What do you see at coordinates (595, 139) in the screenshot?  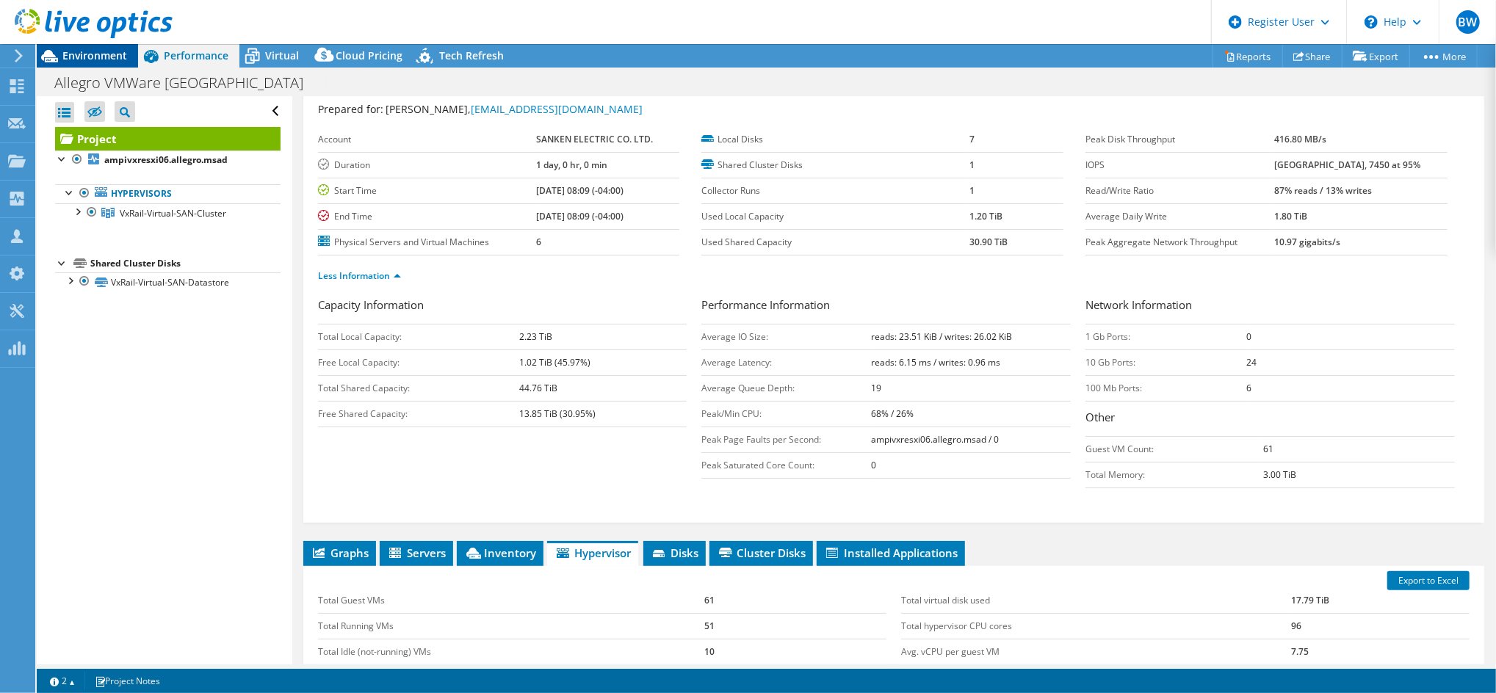 I see `b: SANKEN ELECTRIC CO. LTD.` at bounding box center [595, 139].